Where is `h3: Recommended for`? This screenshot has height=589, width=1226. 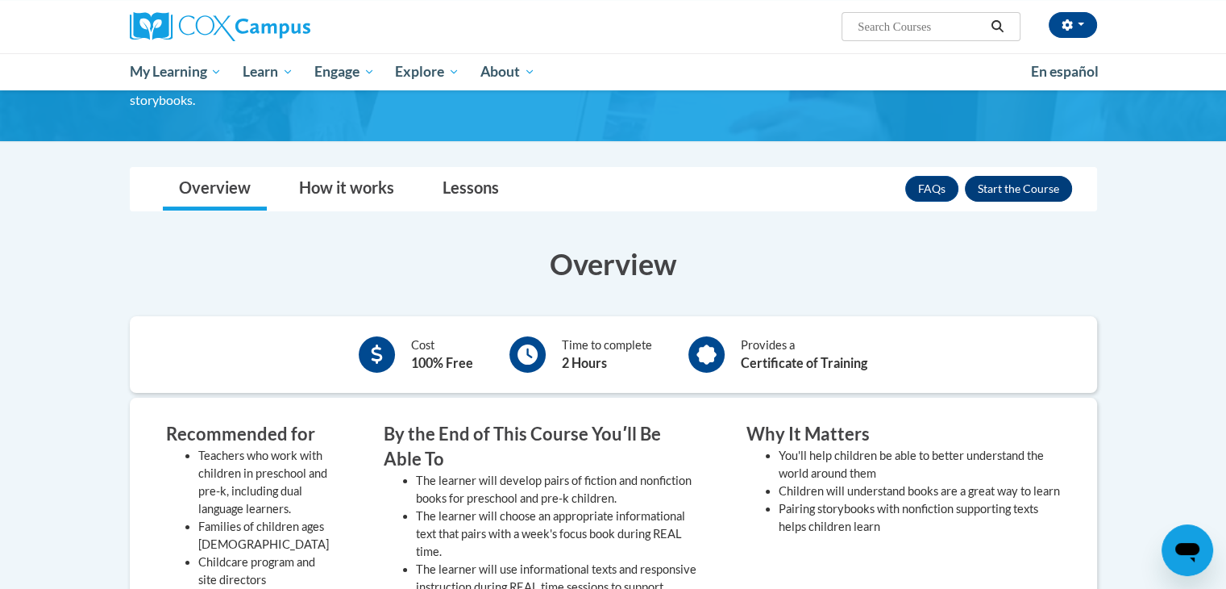
h3: Recommended for is located at coordinates (251, 434).